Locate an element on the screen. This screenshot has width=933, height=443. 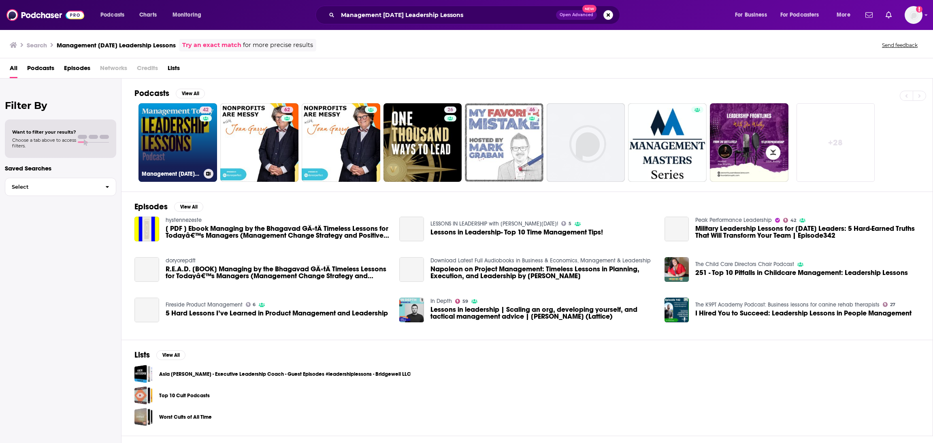
a: All is located at coordinates (13, 70).